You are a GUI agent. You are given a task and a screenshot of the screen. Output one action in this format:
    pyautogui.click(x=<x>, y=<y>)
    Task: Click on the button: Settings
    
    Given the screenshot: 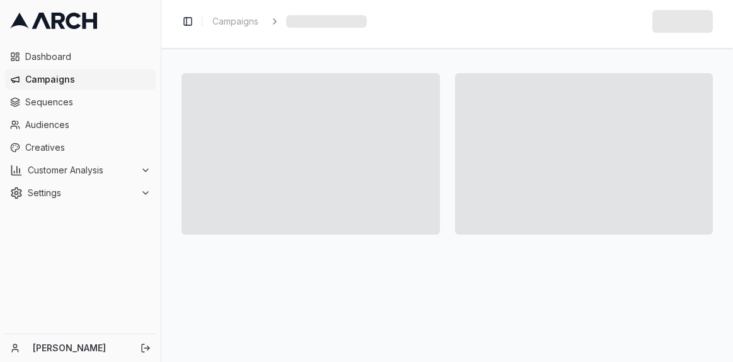 What is the action you would take?
    pyautogui.click(x=80, y=193)
    